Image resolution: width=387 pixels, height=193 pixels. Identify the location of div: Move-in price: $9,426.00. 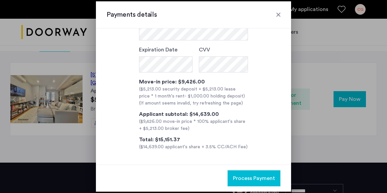
(193, 82).